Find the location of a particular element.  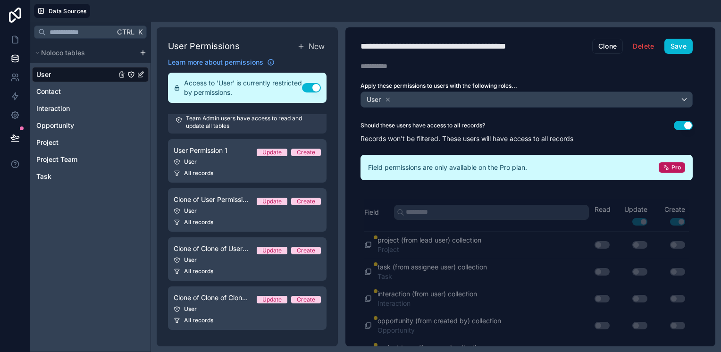

span: Learn more about permissions is located at coordinates (215, 62).